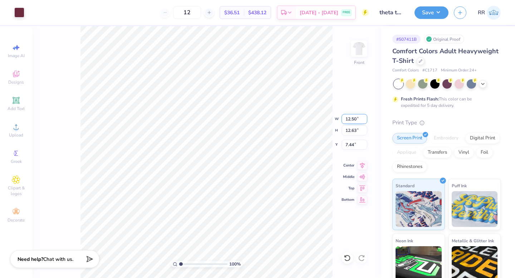 The height and width of the screenshot is (278, 515). What do you see at coordinates (475, 209) in the screenshot?
I see `img: Puff Ink` at bounding box center [475, 209].